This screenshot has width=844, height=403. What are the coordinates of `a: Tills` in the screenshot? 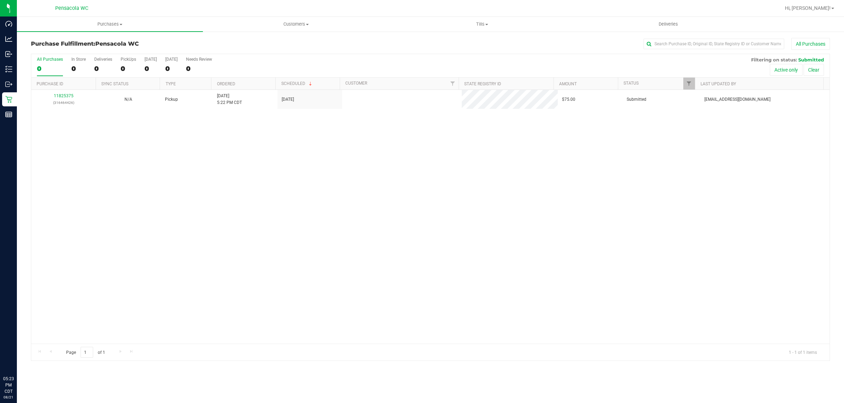 It's located at (482, 24).